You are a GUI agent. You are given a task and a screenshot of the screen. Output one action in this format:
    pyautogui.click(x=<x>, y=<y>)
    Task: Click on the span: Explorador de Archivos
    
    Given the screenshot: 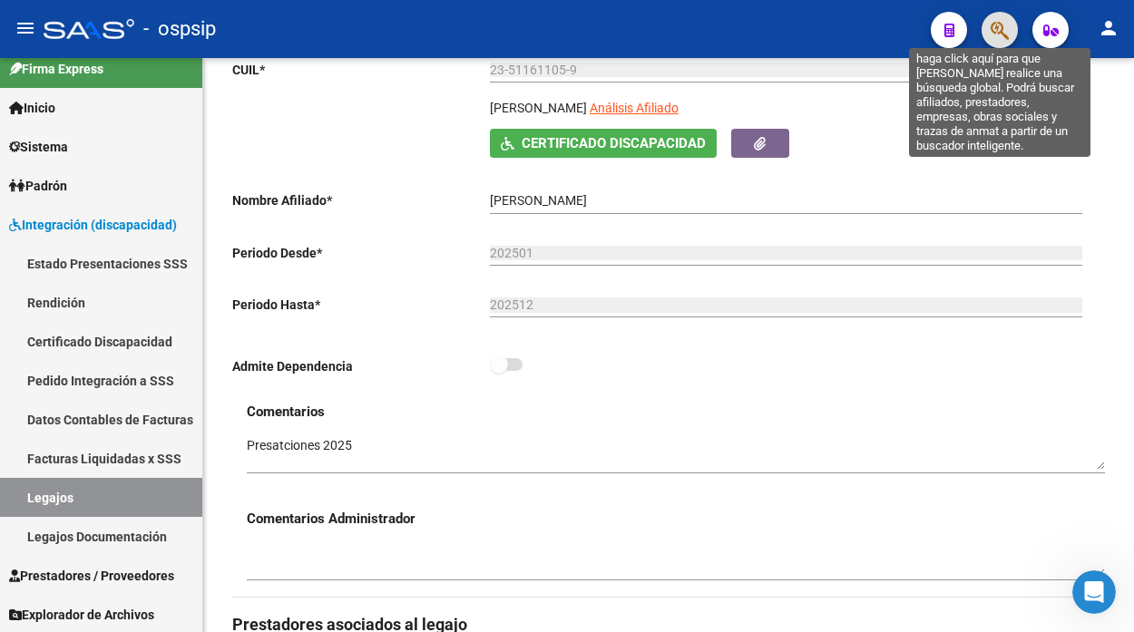 What is the action you would take?
    pyautogui.click(x=82, y=615)
    